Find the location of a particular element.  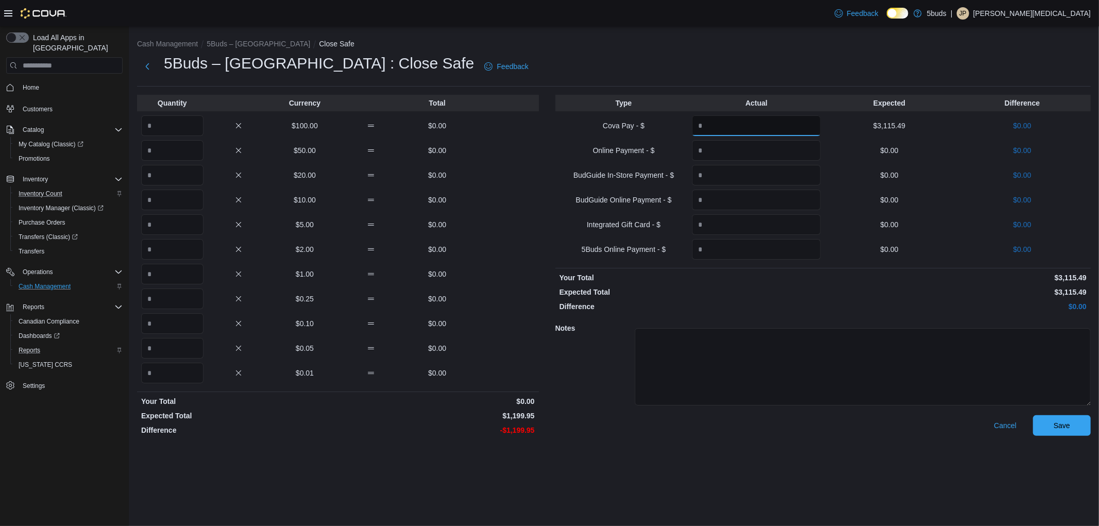

input: Dark Mode is located at coordinates (897, 13).